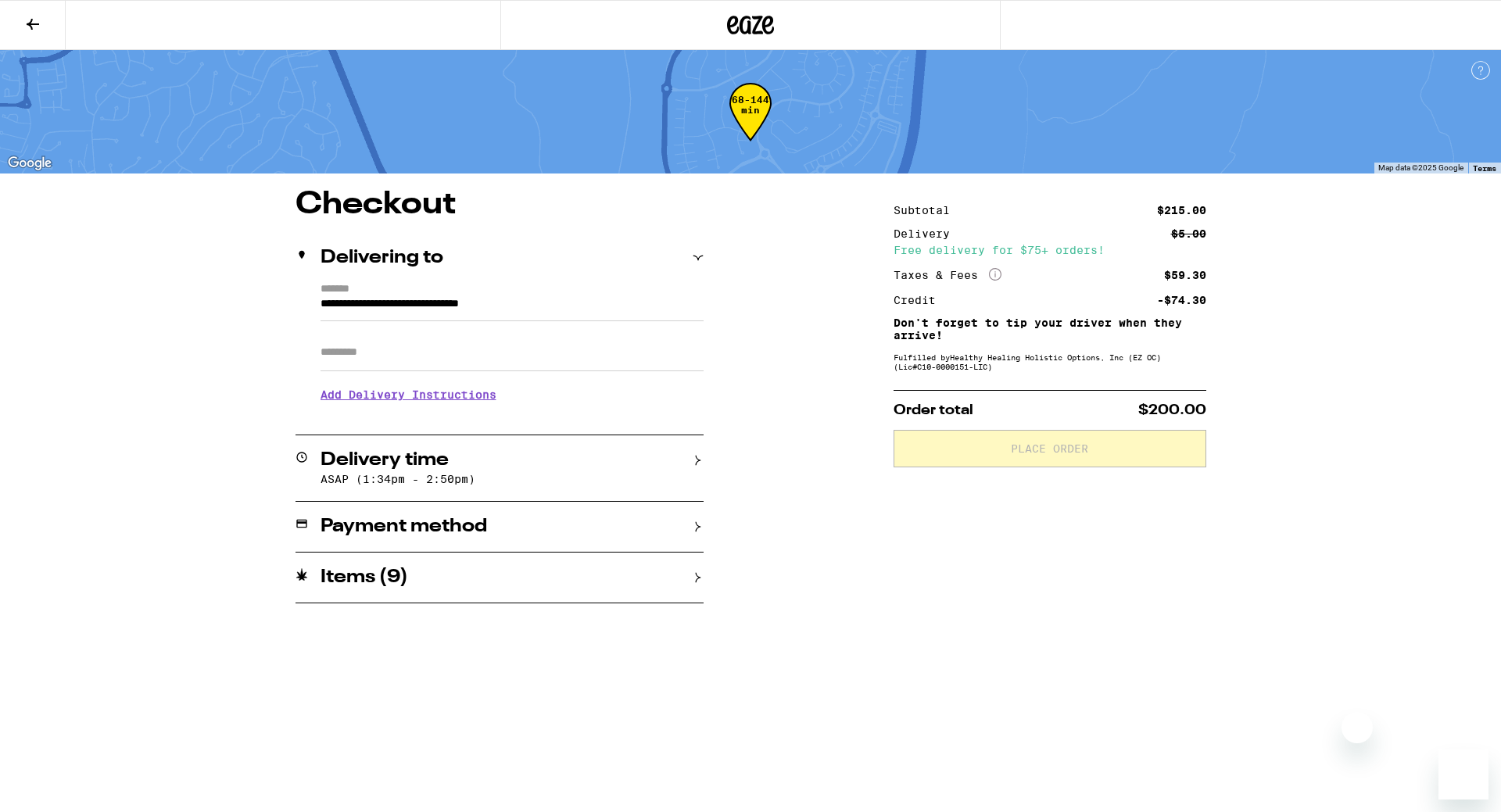 Image resolution: width=1501 pixels, height=812 pixels. What do you see at coordinates (927, 210) in the screenshot?
I see `div: Subtotal` at bounding box center [927, 210].